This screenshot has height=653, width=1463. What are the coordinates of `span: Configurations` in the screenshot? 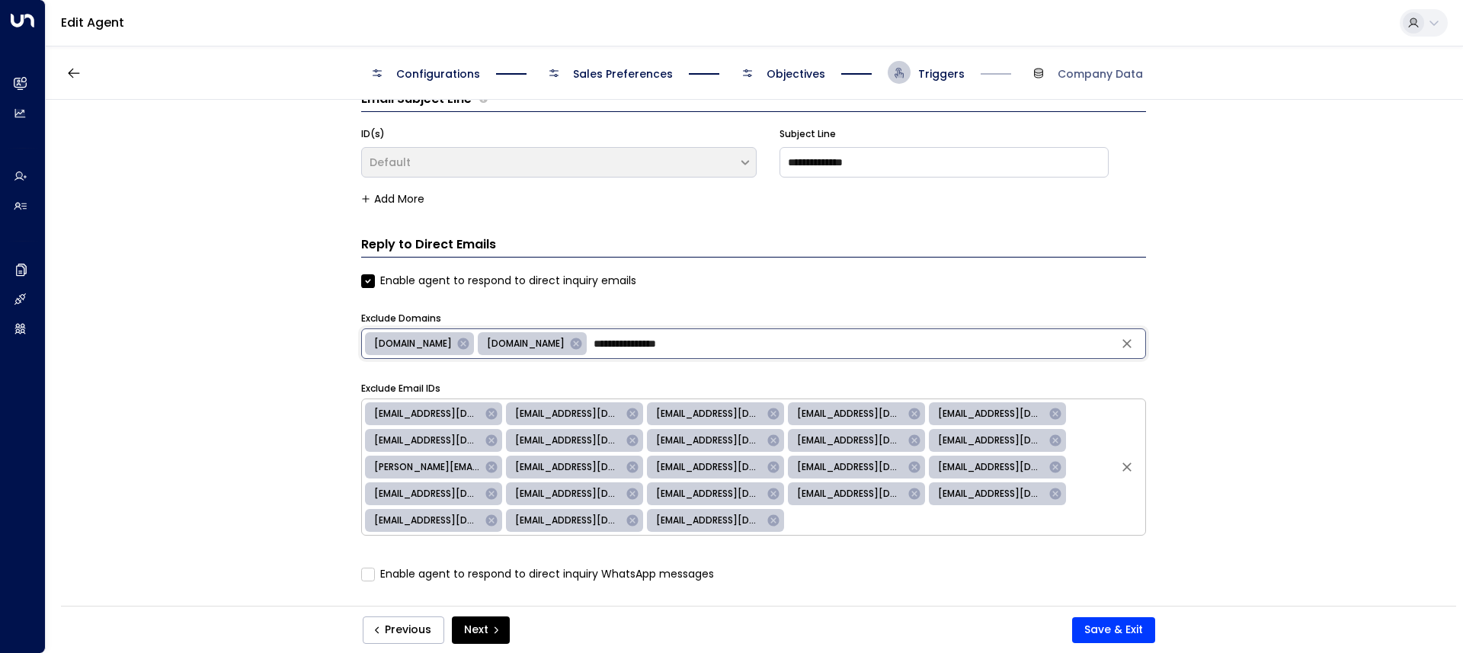 It's located at (438, 74).